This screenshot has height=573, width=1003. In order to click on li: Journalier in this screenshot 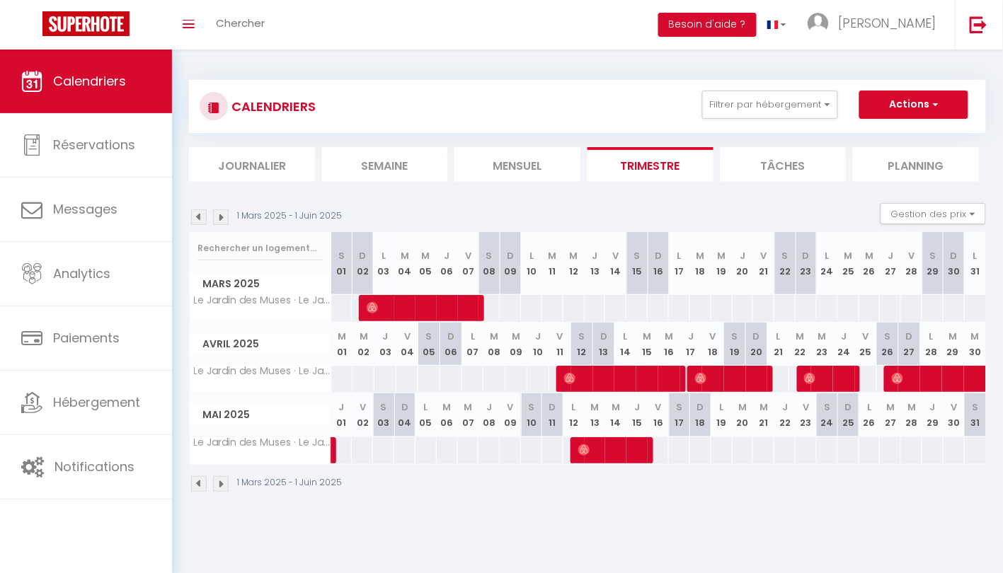, I will do `click(252, 164)`.